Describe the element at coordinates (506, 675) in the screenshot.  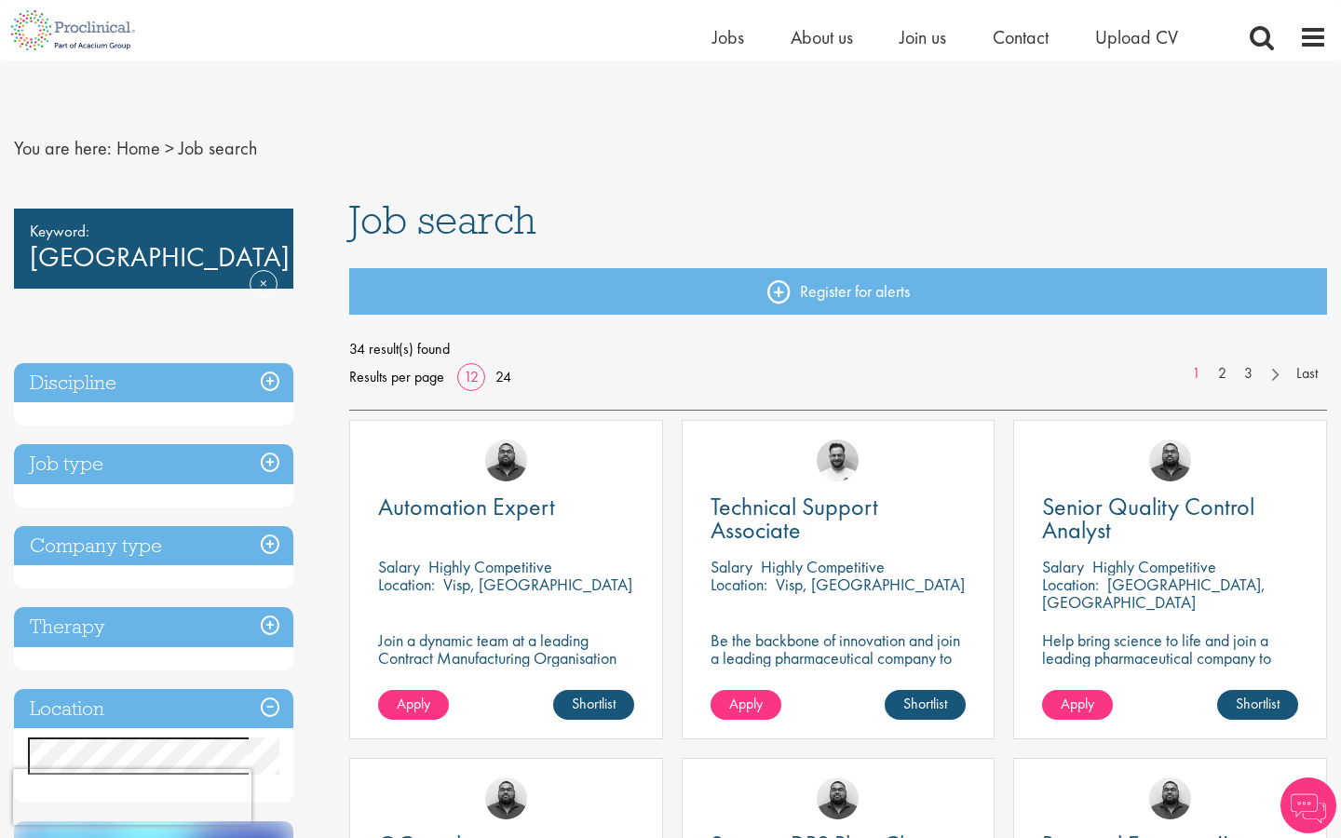
I see `p: Join a dynamic team at a leading Contract Manufacturing Organisation (CMO) and contribute to grou...` at that location.